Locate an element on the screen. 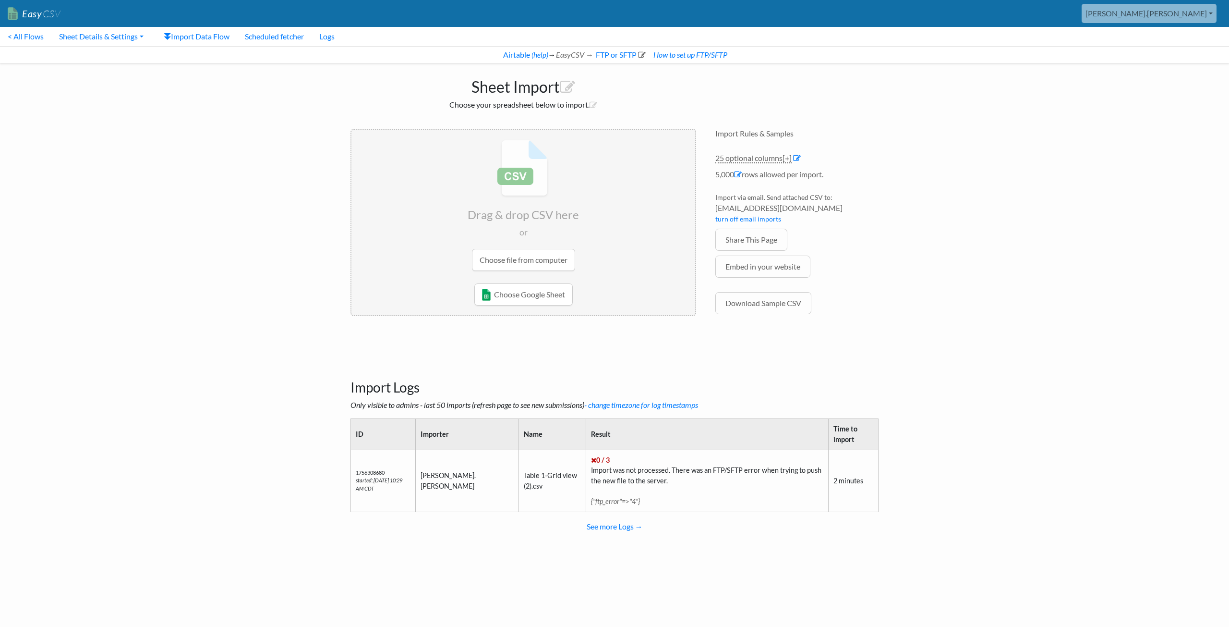  h1: Sheet Import is located at coordinates (523, 85).